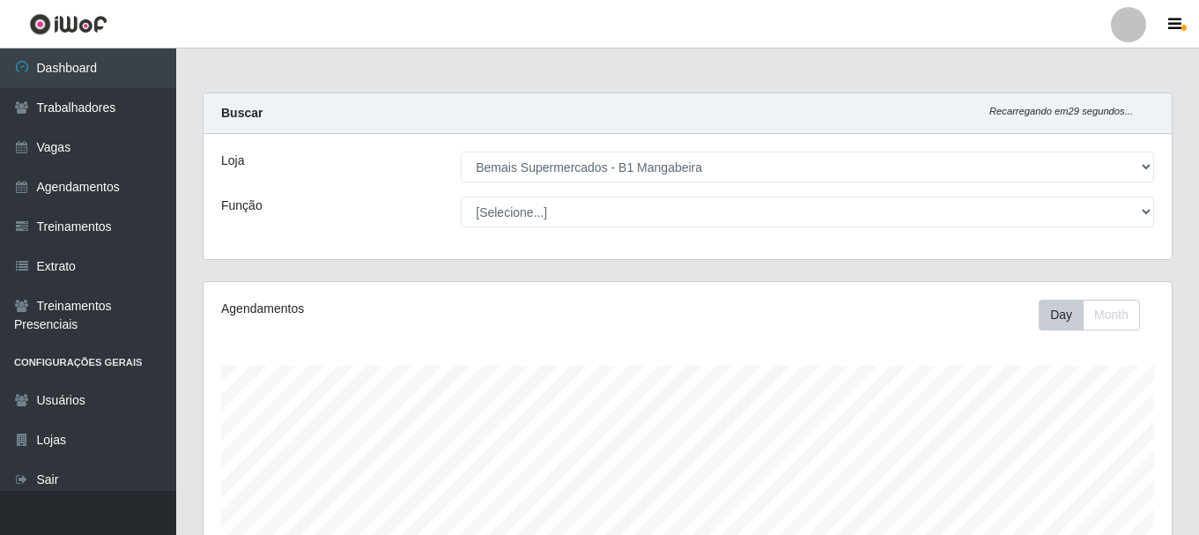 Image resolution: width=1199 pixels, height=535 pixels. I want to click on i: Recarregando em 29 segundos..., so click(1061, 111).